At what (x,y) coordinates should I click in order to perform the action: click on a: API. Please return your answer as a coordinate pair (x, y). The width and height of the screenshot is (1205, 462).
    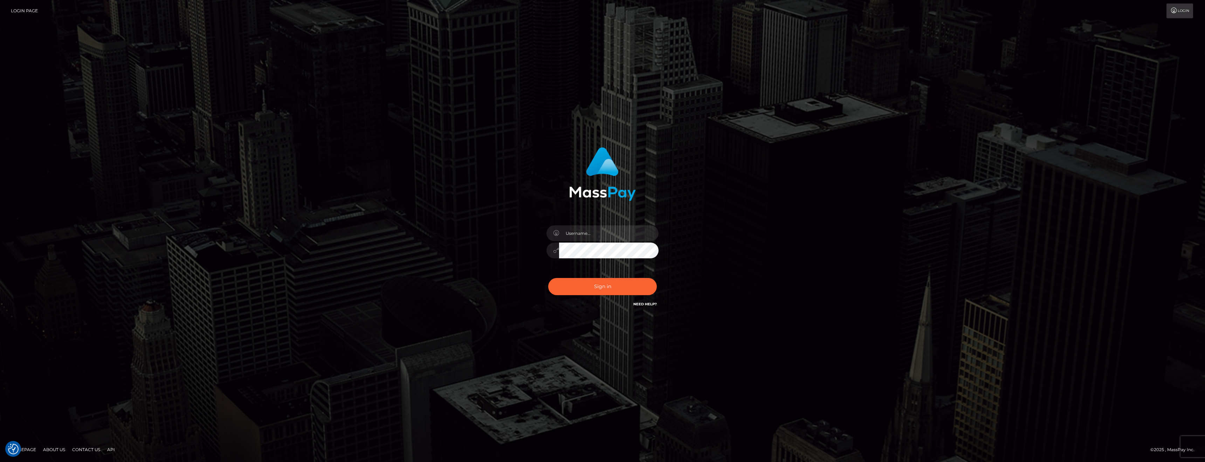
    Looking at the image, I should click on (111, 449).